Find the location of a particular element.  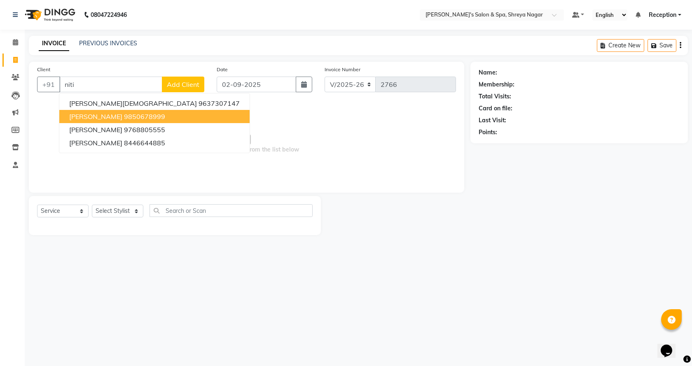

label: Date is located at coordinates (222, 70).